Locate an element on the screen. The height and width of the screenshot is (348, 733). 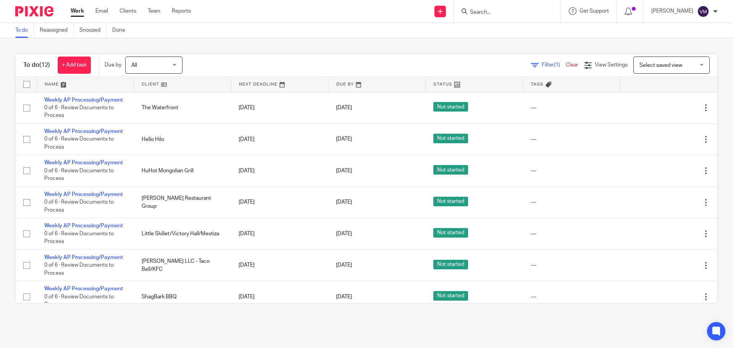
img: Pixie is located at coordinates (34, 11).